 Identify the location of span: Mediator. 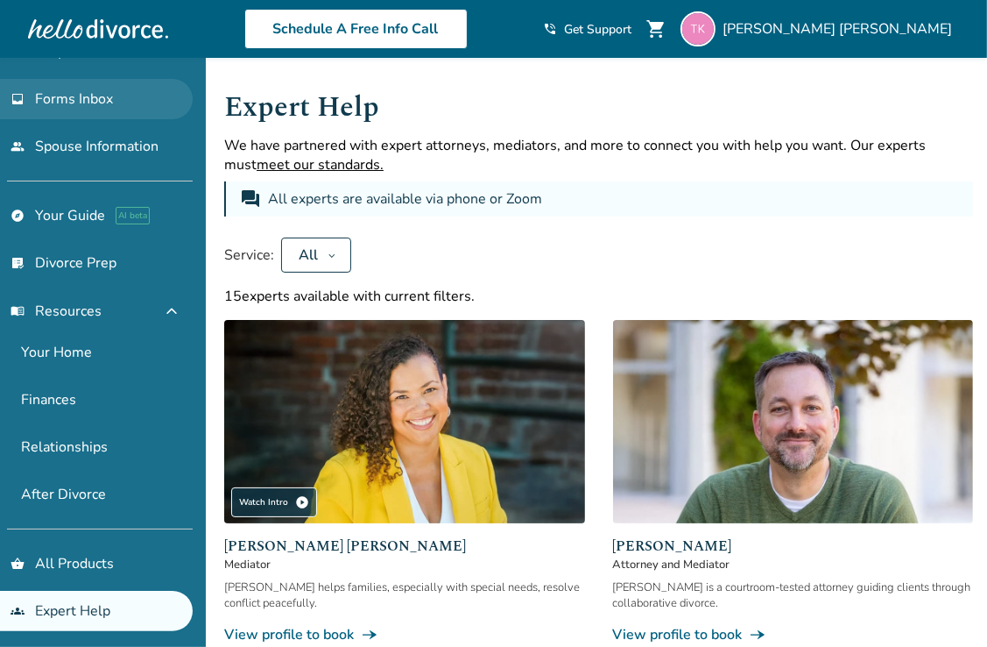
(405, 564).